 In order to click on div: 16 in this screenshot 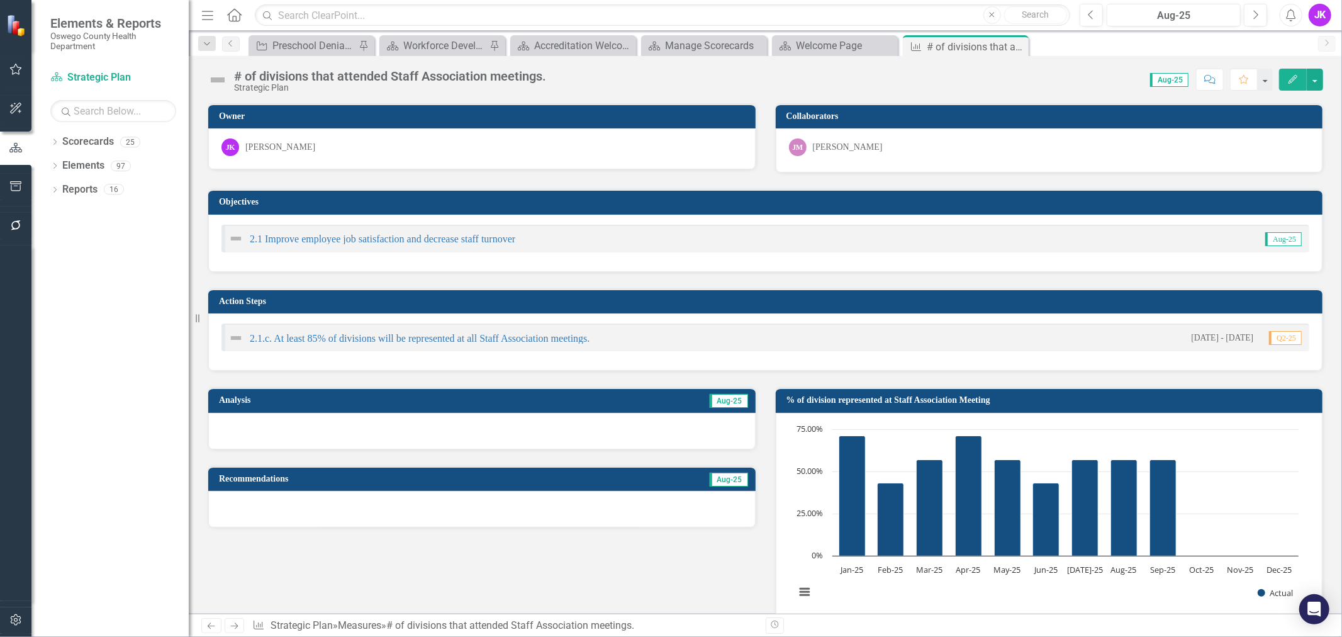, I will do `click(114, 189)`.